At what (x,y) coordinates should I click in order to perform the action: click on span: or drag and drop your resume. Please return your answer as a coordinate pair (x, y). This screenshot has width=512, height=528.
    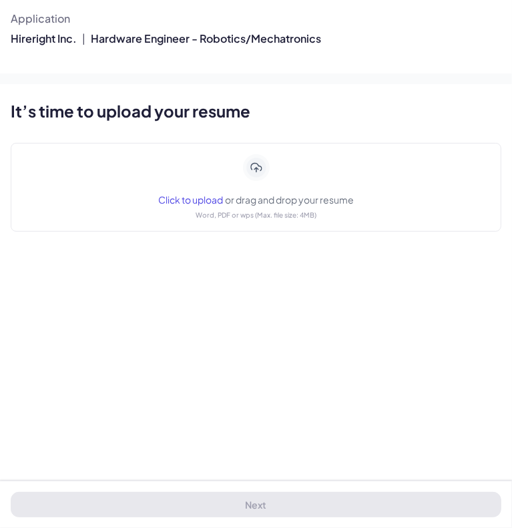
    Looking at the image, I should click on (289, 199).